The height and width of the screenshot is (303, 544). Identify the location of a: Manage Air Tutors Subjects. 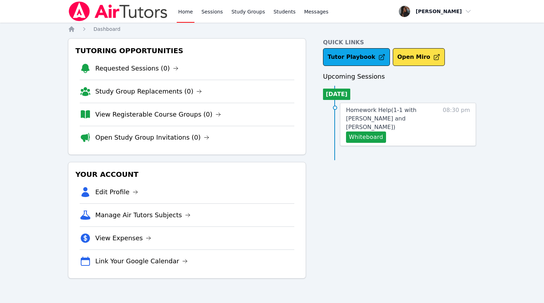
(143, 215).